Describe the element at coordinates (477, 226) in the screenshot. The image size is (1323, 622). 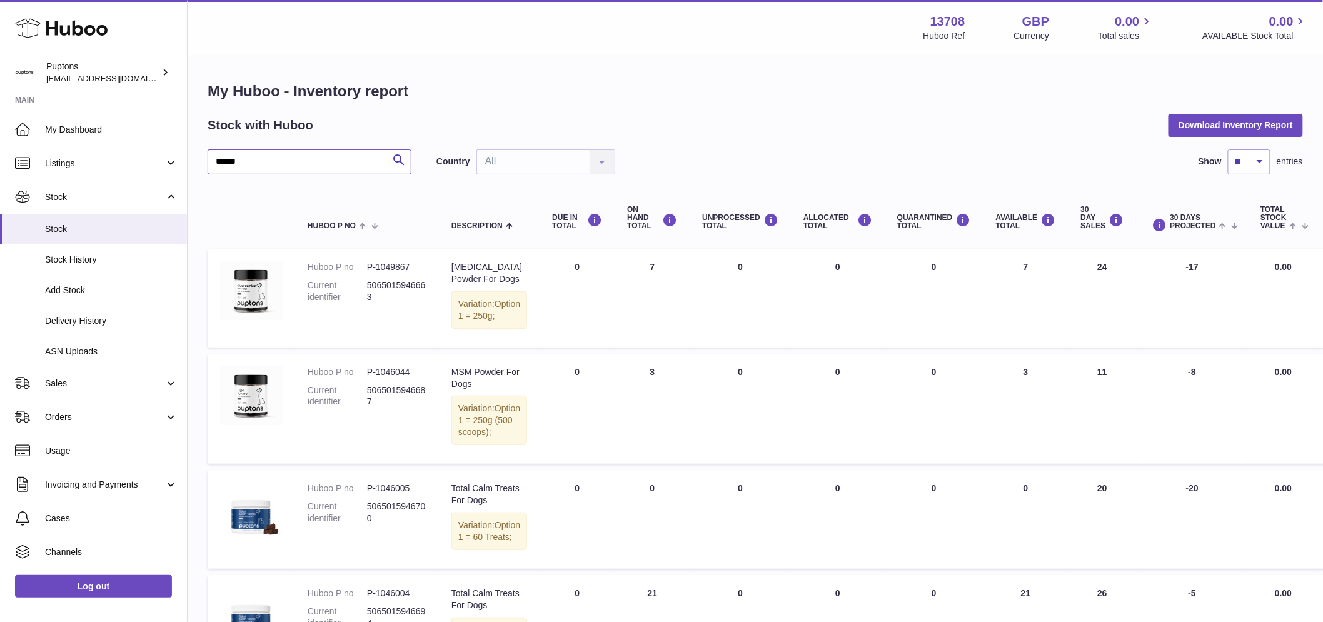
I see `span: Description` at that location.